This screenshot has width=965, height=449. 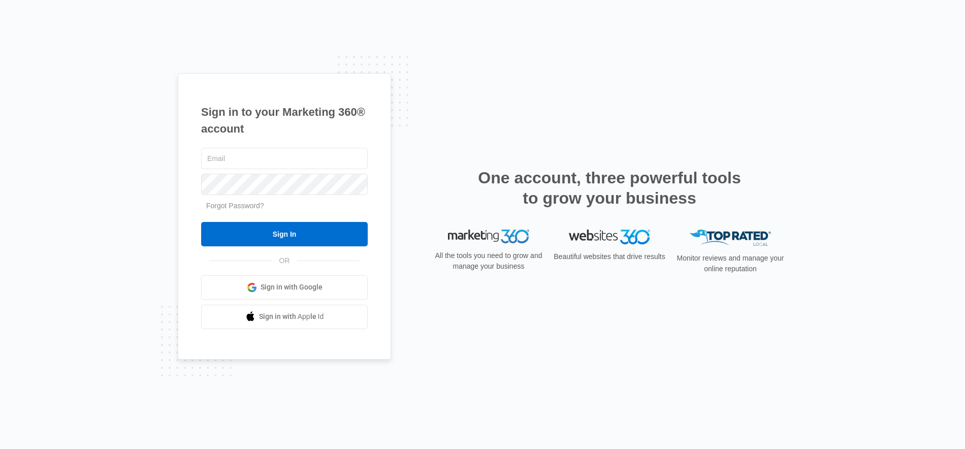 I want to click on h1: Sign in to your Marketing 360® account, so click(x=284, y=120).